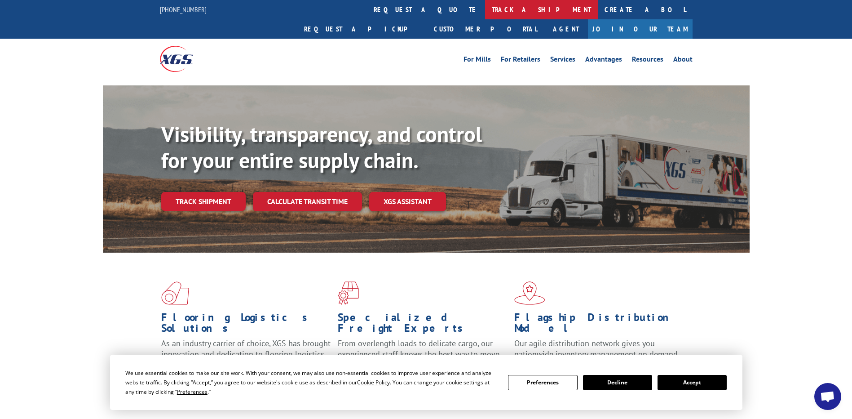 This screenshot has width=852, height=419. I want to click on span: Cookie Policy, so click(373, 382).